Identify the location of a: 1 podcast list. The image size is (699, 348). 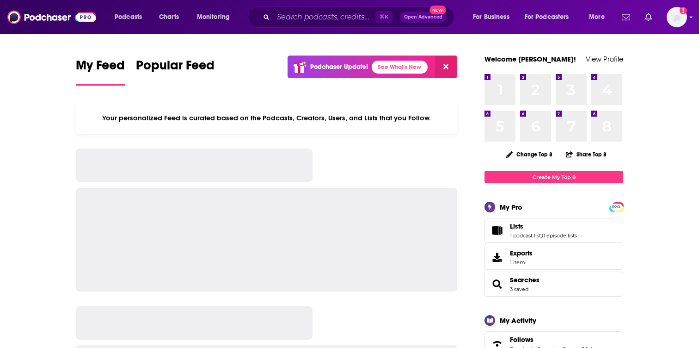
(525, 235).